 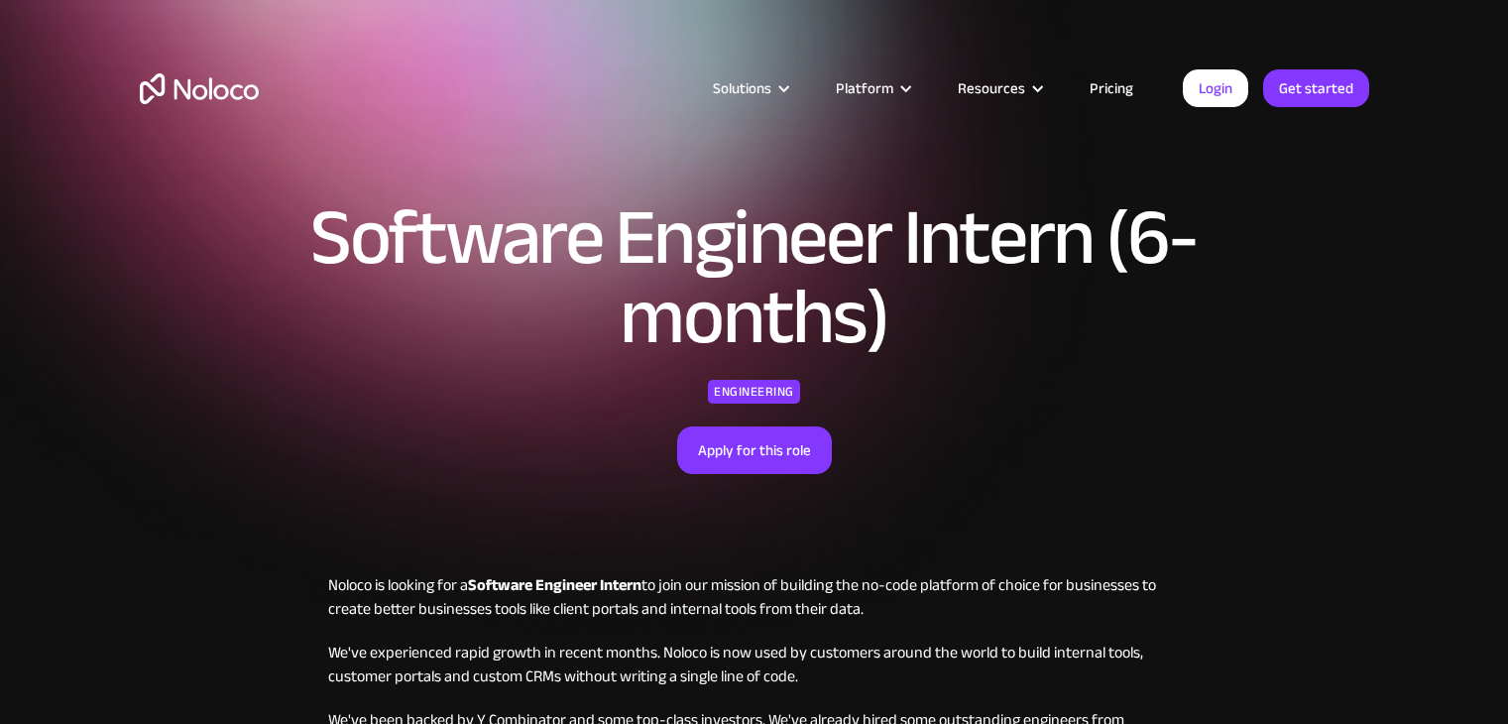 I want to click on h1: Software Engineer Intern (6-months), so click(x=754, y=278).